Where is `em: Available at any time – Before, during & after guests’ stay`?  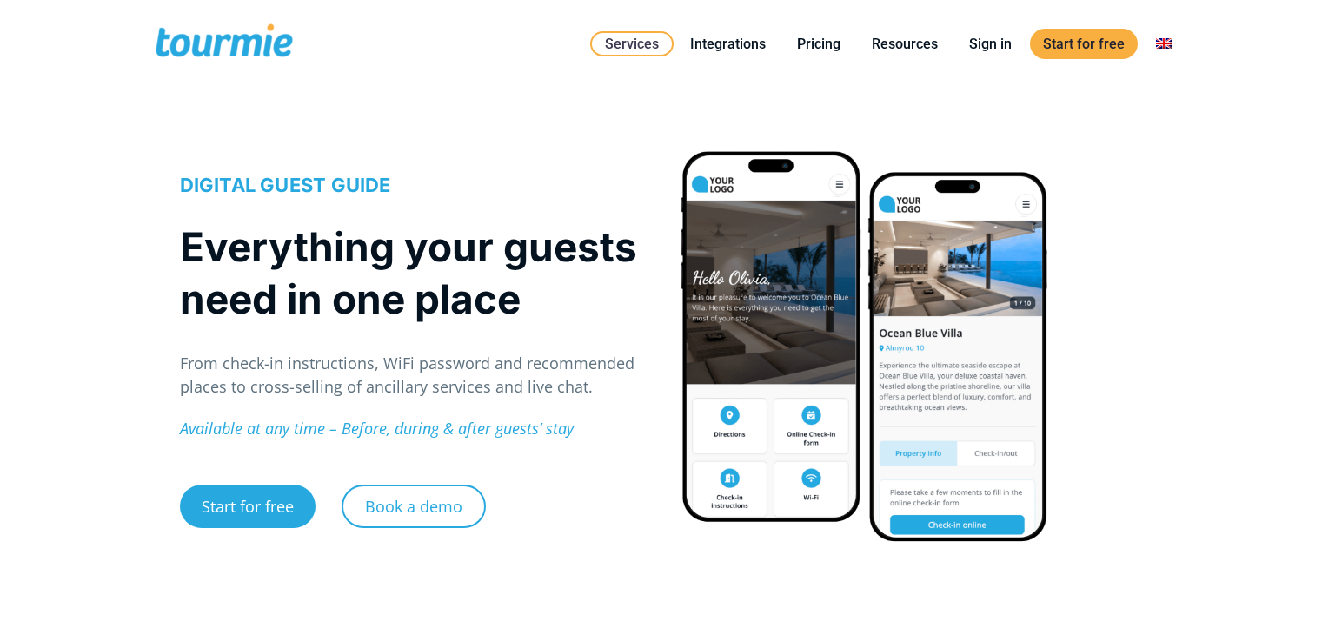 em: Available at any time – Before, during & after guests’ stay is located at coordinates (376, 428).